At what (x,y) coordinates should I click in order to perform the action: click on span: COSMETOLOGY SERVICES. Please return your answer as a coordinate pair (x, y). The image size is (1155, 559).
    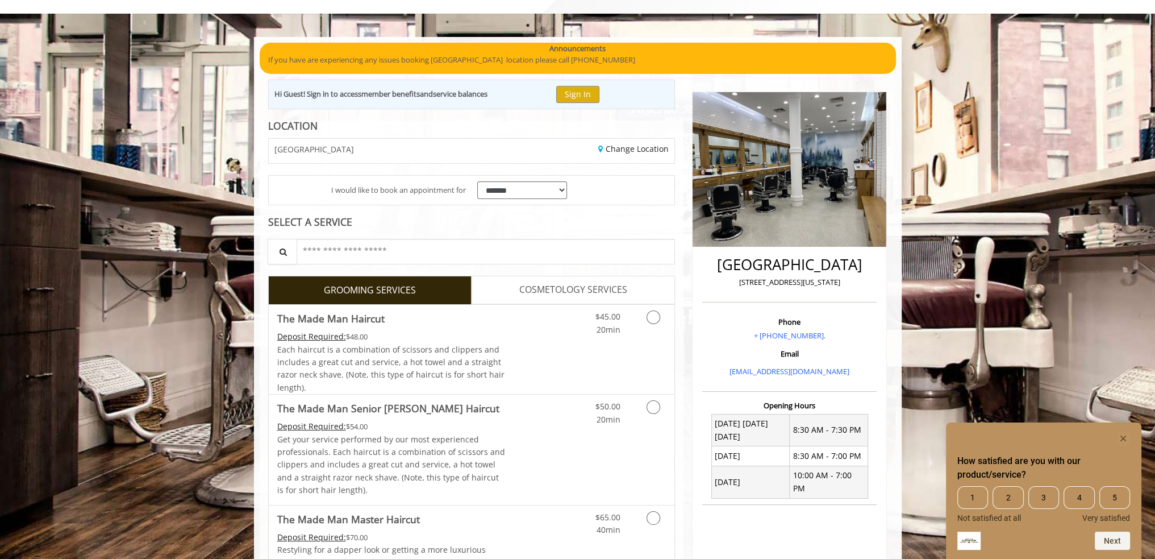
    Looking at the image, I should click on (573, 290).